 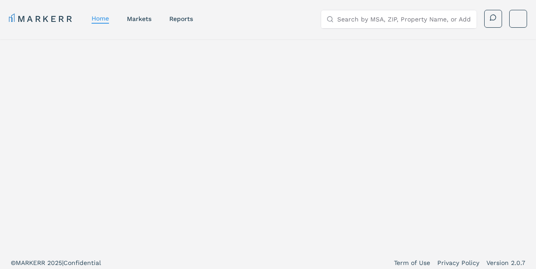 I want to click on a: MARKERR, so click(x=41, y=19).